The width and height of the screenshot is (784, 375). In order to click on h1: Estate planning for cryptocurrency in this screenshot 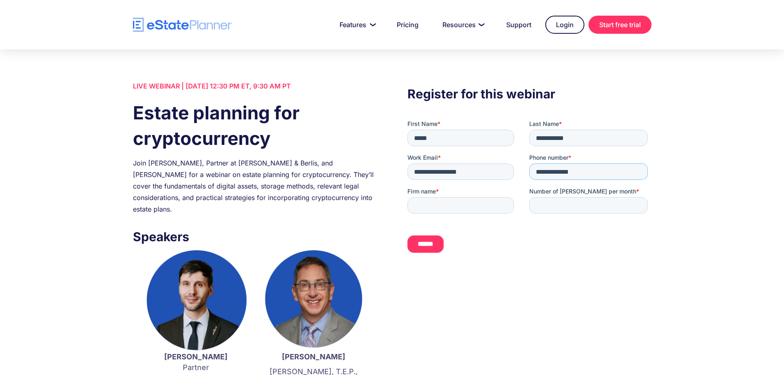, I will do `click(255, 126)`.